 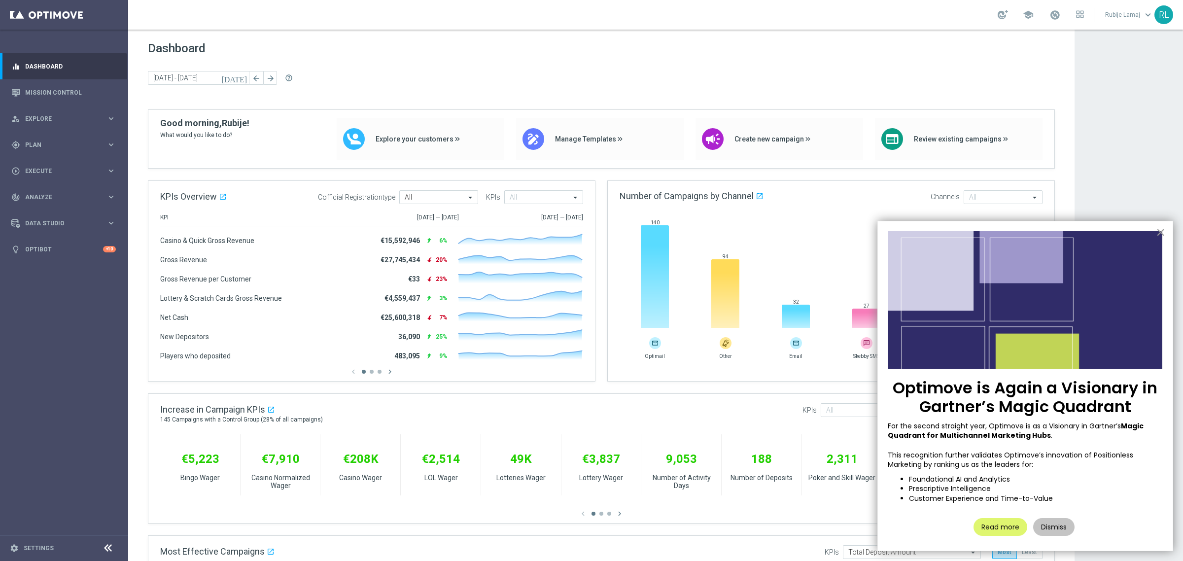 What do you see at coordinates (66, 171) in the screenshot?
I see `span: Execute` at bounding box center [66, 171].